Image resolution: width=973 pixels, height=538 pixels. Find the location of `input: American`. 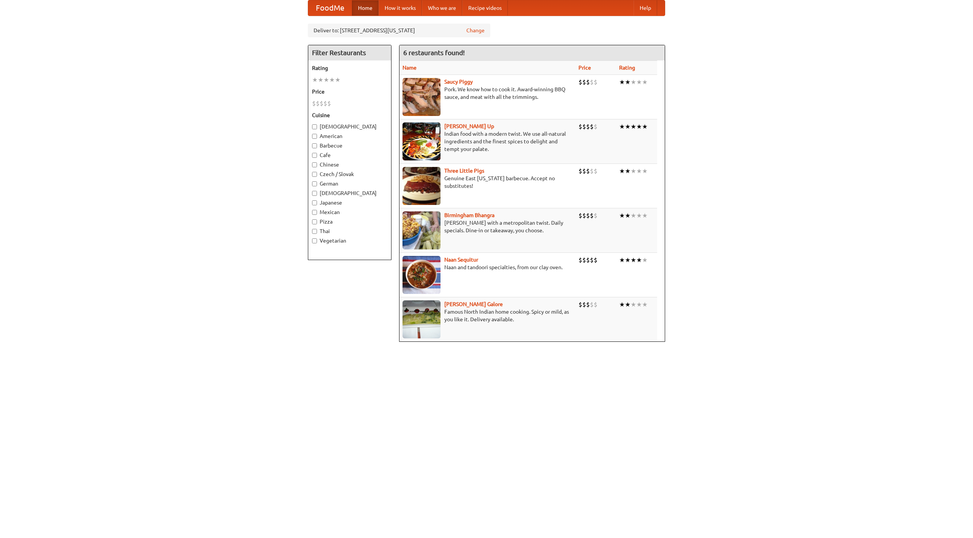

input: American is located at coordinates (314, 136).